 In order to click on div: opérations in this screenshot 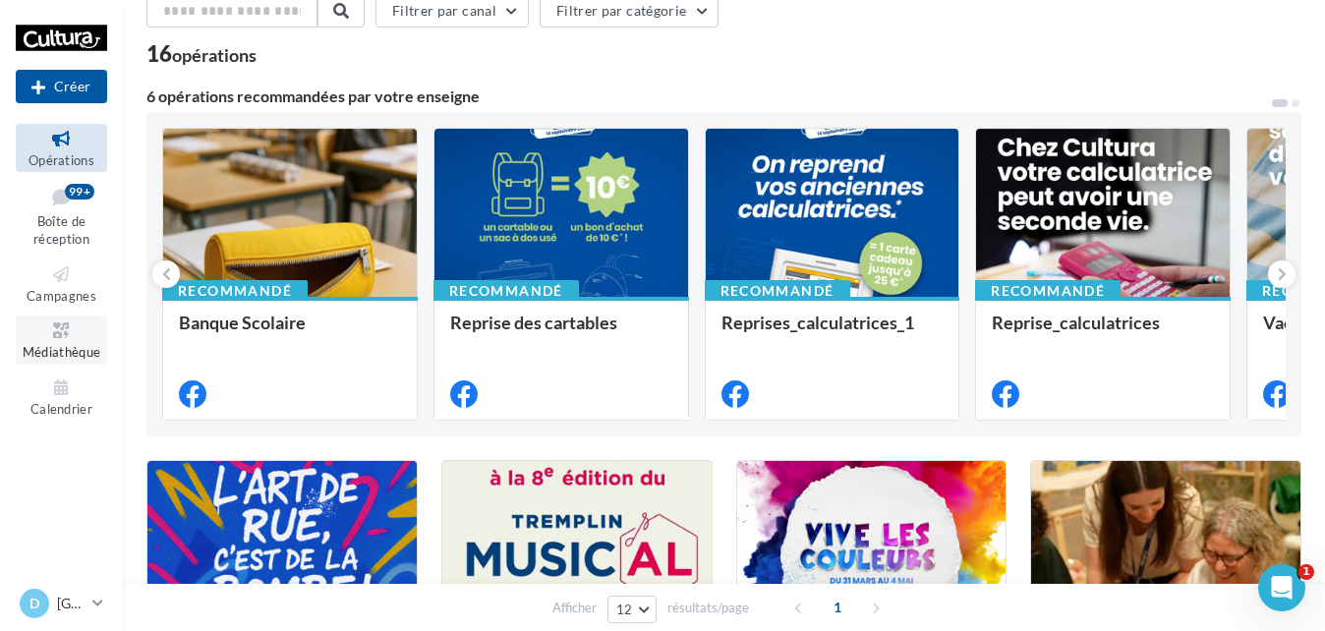, I will do `click(214, 55)`.